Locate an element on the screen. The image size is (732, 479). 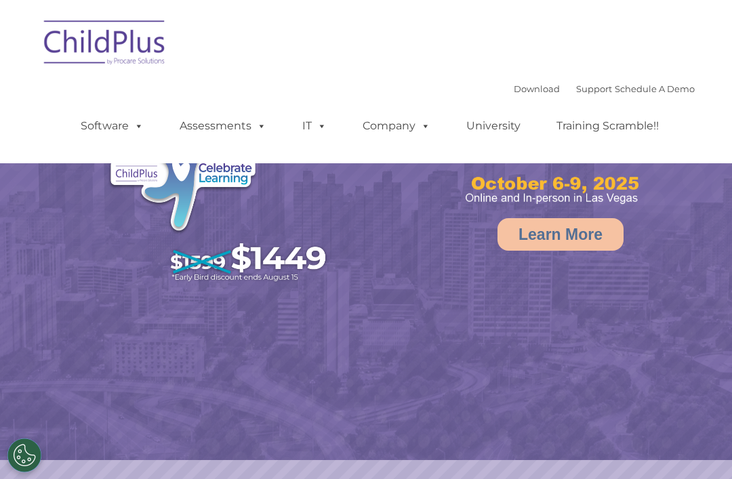
a: Company is located at coordinates (396, 126).